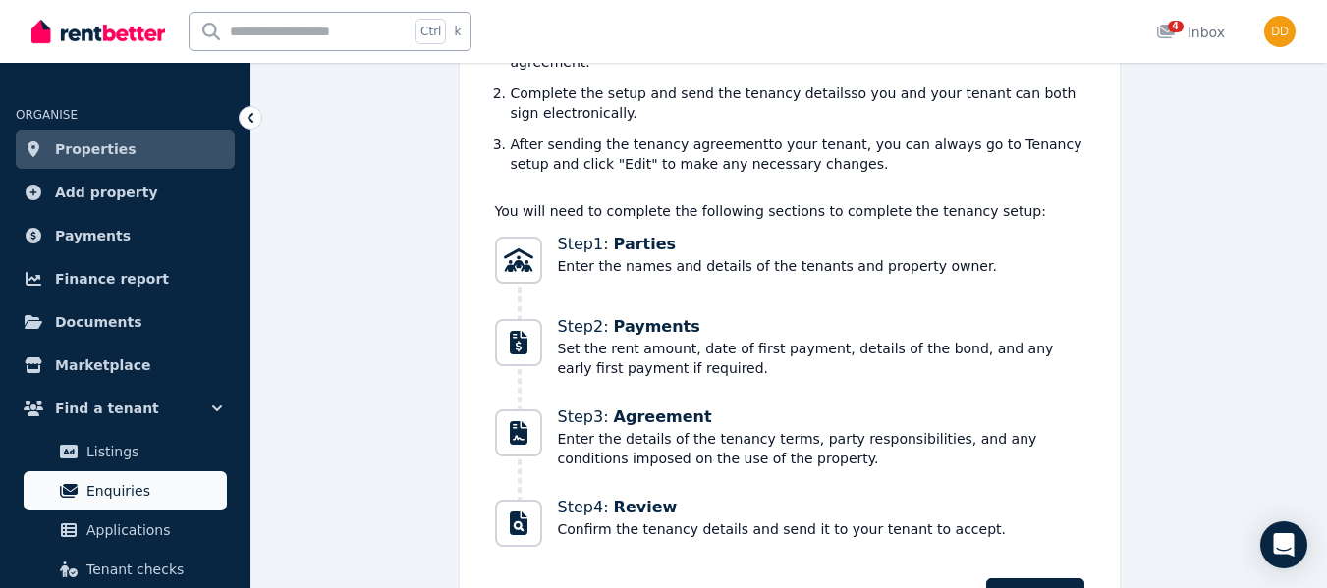 The width and height of the screenshot is (1327, 588). I want to click on span: Review, so click(645, 507).